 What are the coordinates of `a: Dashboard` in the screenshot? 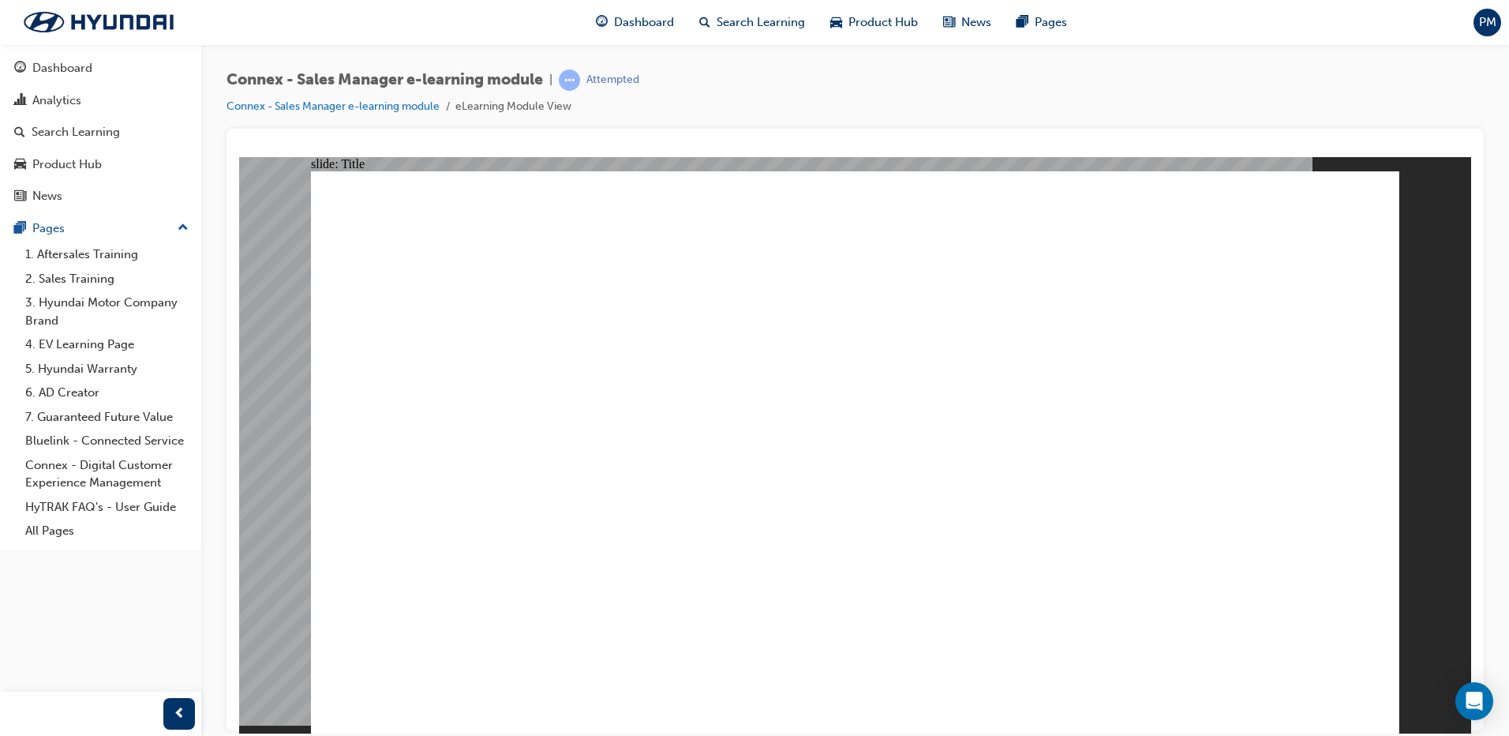 It's located at (100, 68).